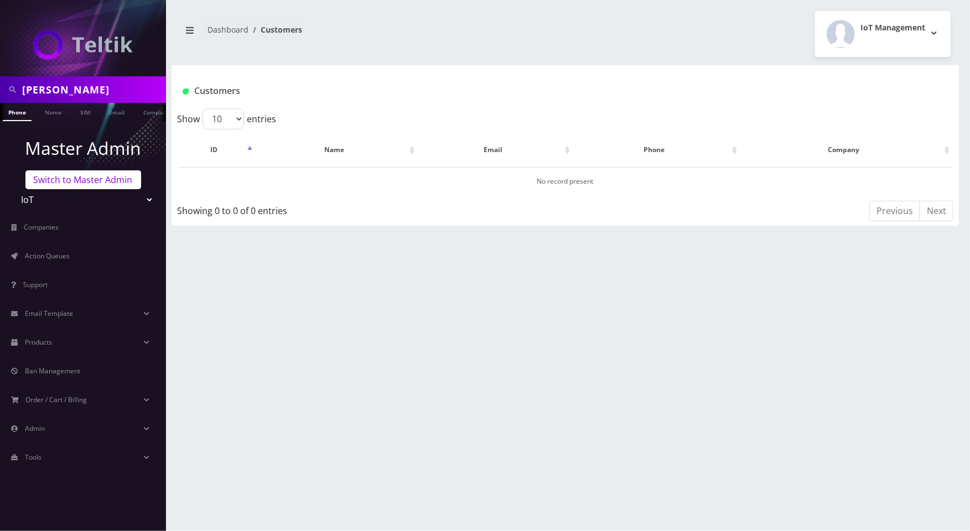  Describe the element at coordinates (223, 119) in the screenshot. I see `select: Showentries` at that location.